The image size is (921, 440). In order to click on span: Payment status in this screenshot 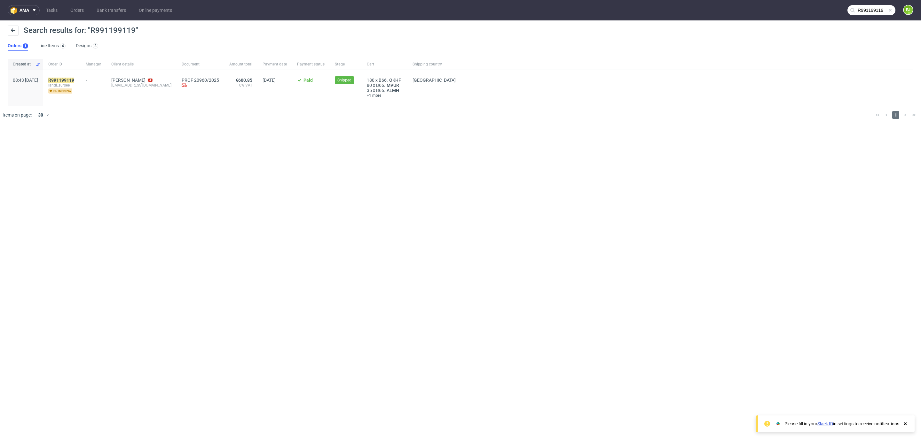, I will do `click(311, 64)`.